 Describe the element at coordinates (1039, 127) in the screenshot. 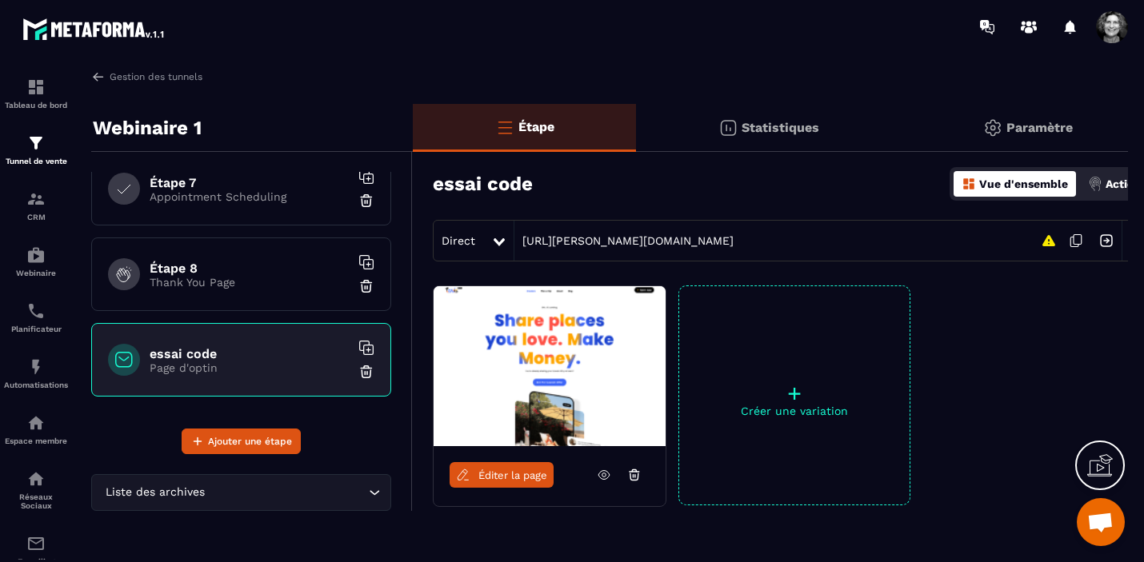

I see `p: Paramètre` at that location.